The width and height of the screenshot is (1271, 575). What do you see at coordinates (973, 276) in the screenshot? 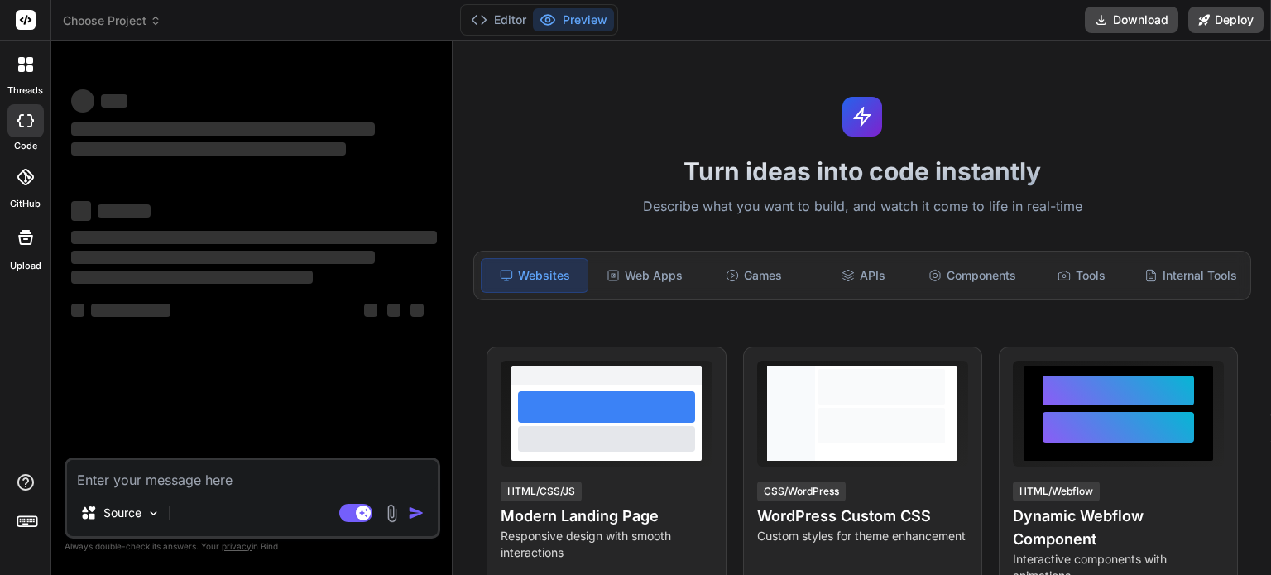
I see `div: Components` at bounding box center [973, 276].